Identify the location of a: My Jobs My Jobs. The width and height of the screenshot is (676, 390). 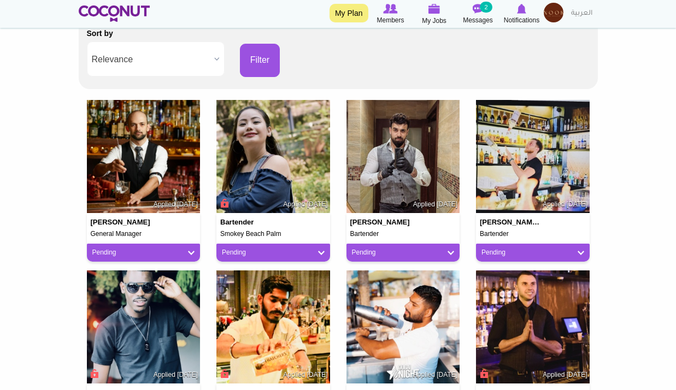
(434, 14).